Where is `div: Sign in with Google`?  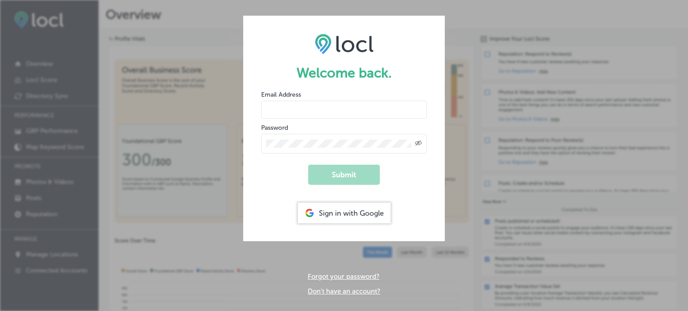 div: Sign in with Google is located at coordinates (344, 213).